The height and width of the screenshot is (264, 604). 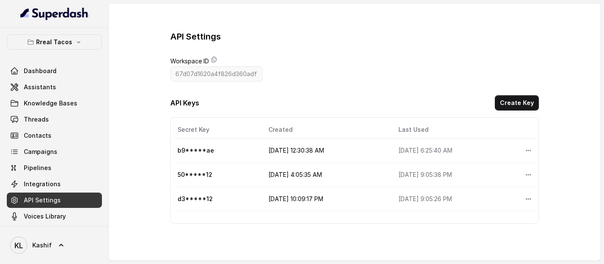 What do you see at coordinates (54, 168) in the screenshot?
I see `a: Pipelines` at bounding box center [54, 168].